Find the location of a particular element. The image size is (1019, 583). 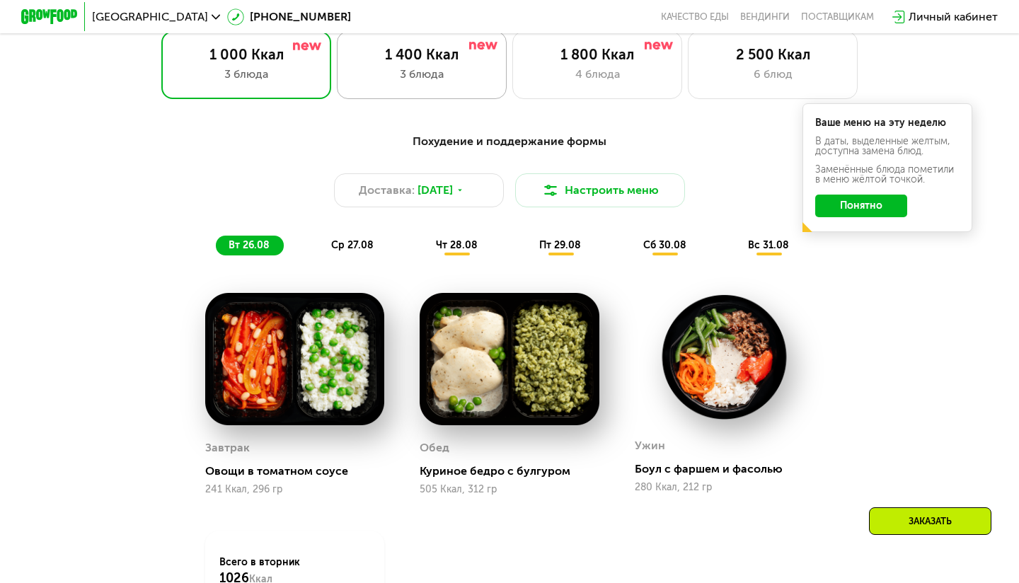

div: Ужин is located at coordinates (650, 446).